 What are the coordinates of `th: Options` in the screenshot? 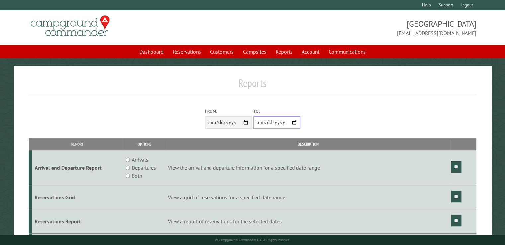 It's located at (145, 144).